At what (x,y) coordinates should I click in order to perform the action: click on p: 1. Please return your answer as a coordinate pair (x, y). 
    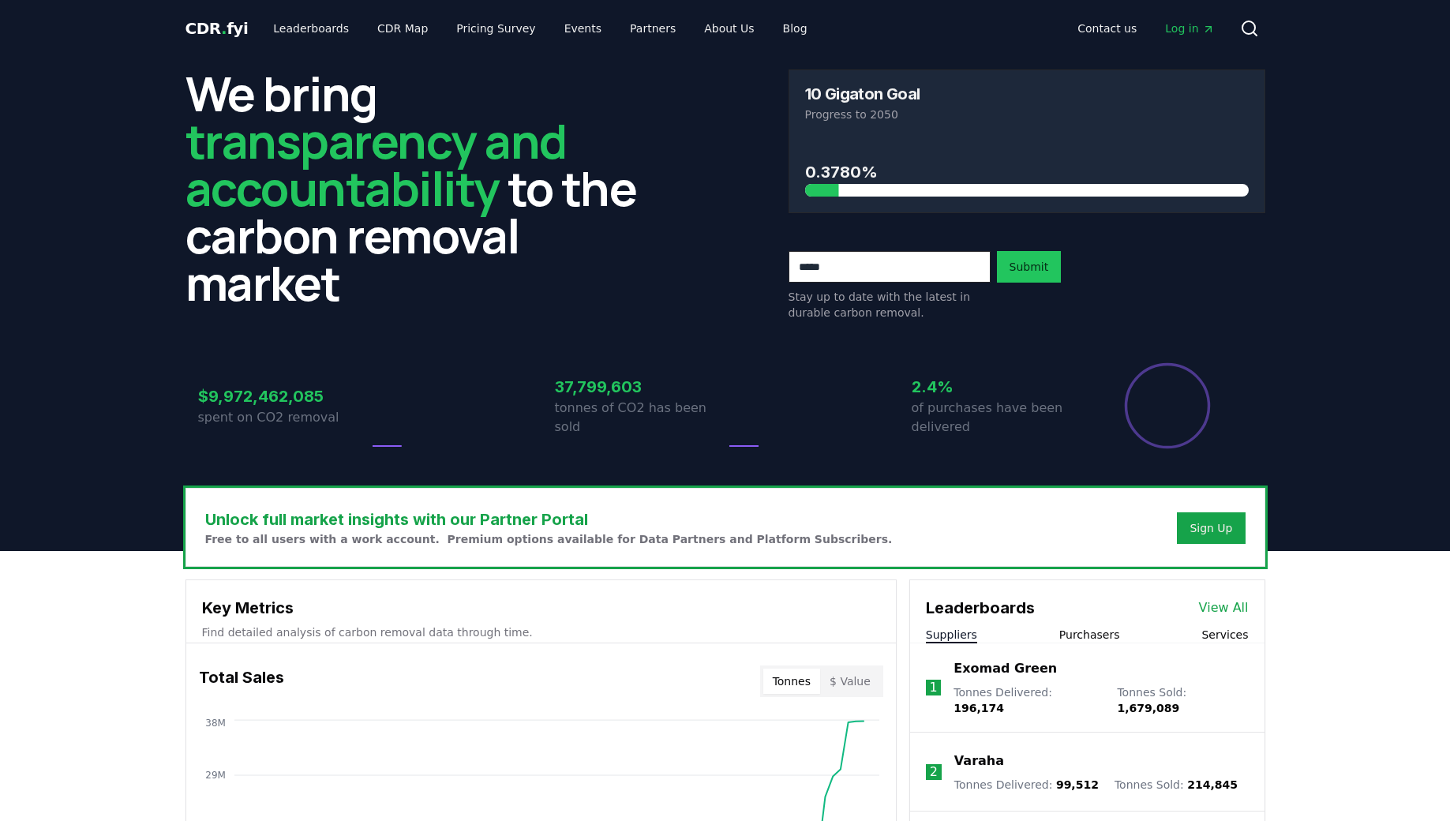
    Looking at the image, I should click on (933, 687).